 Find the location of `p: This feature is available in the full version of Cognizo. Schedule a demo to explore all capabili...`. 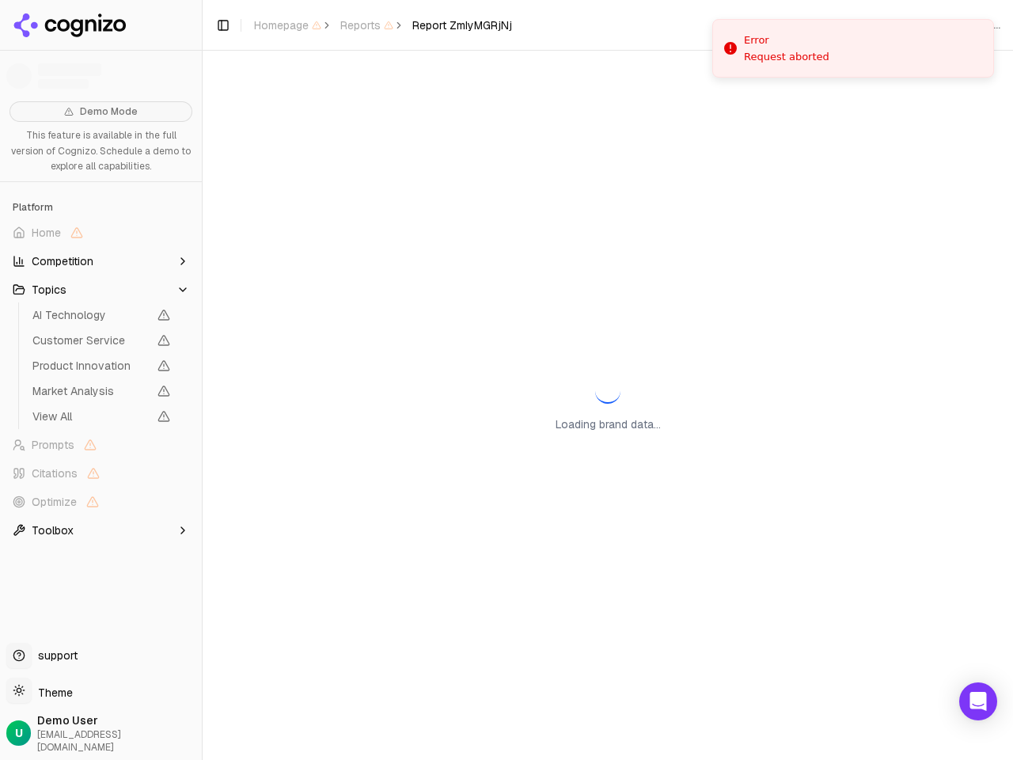

p: This feature is available in the full version of Cognizo. Schedule a demo to explore all capabili... is located at coordinates (101, 151).